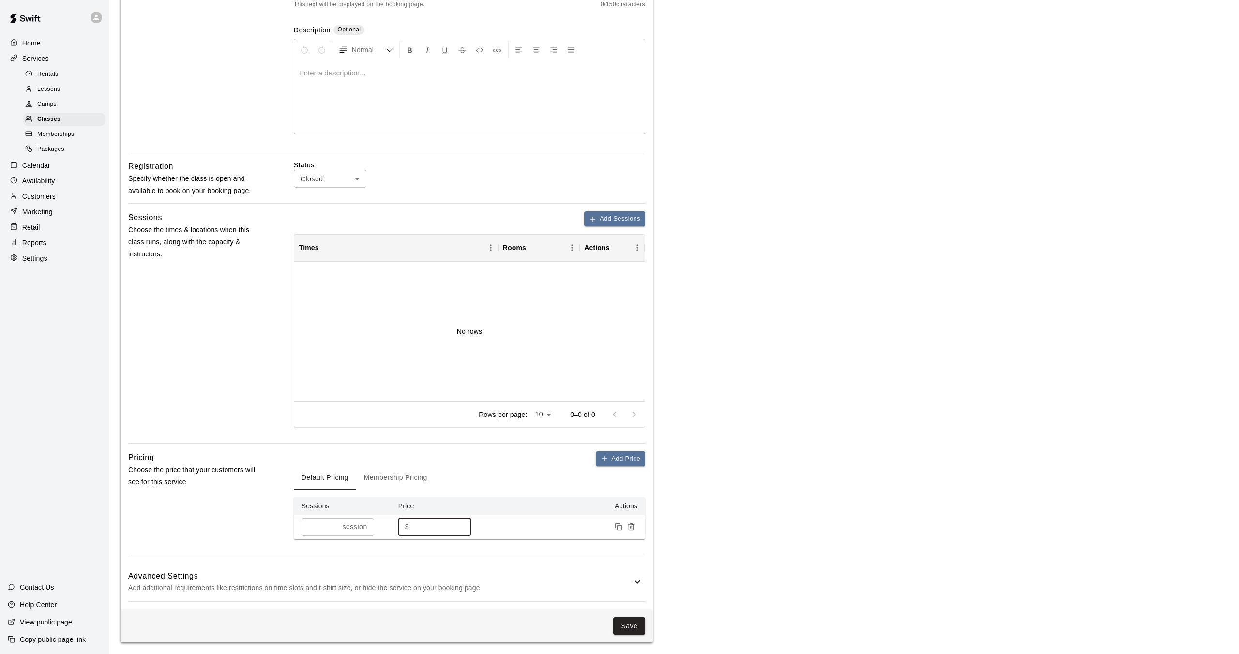  I want to click on button: Save, so click(629, 626).